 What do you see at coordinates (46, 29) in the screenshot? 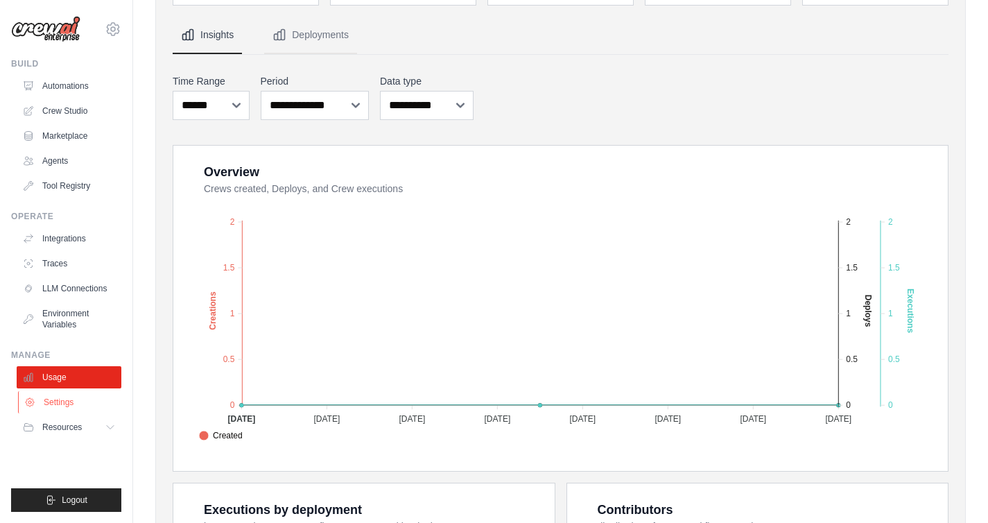
I see `img: Logo` at bounding box center [46, 29].